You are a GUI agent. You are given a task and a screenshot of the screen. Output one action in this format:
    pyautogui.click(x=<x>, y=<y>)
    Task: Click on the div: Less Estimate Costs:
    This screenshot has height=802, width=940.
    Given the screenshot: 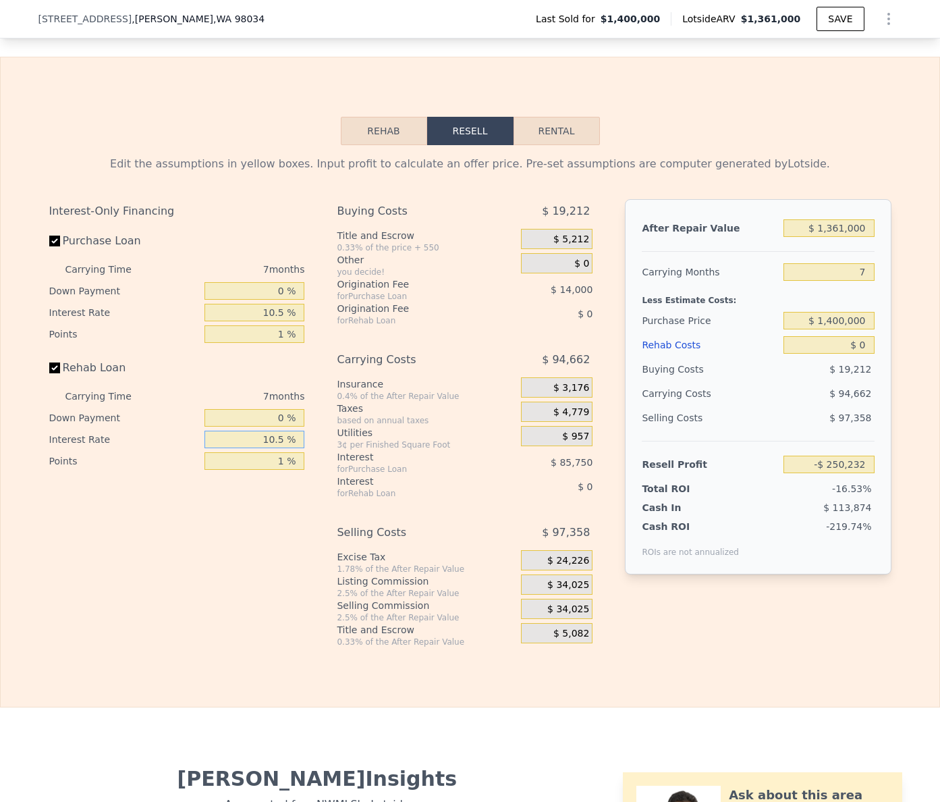 What is the action you would take?
    pyautogui.click(x=758, y=296)
    